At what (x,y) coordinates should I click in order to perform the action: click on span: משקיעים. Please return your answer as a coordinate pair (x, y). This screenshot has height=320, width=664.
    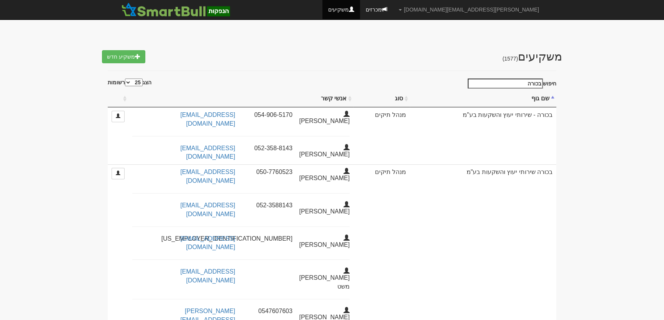
    Looking at the image, I should click on (532, 56).